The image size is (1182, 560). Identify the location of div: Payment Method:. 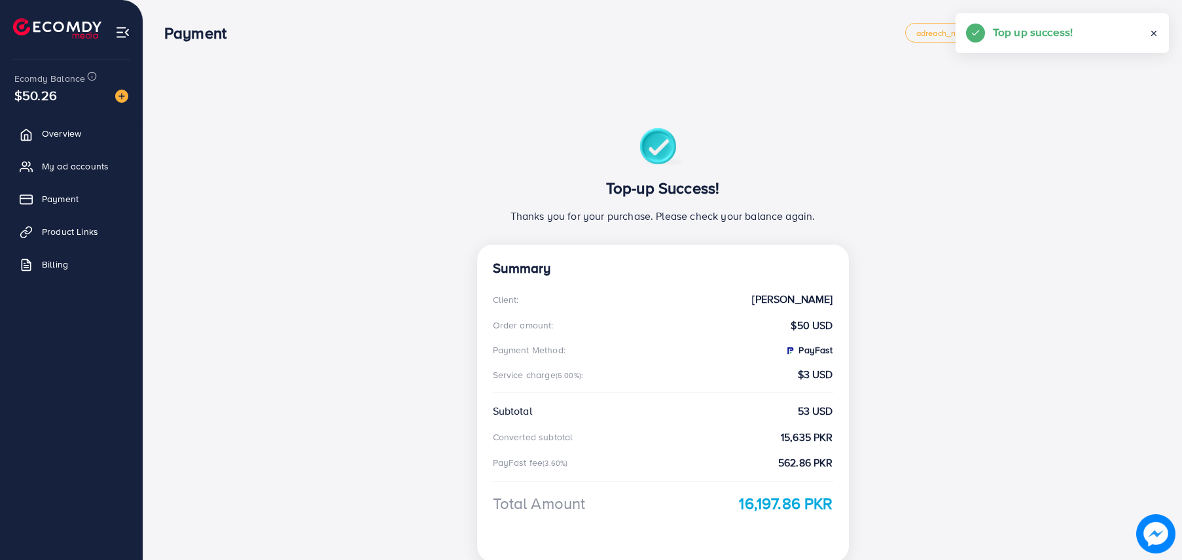
(529, 350).